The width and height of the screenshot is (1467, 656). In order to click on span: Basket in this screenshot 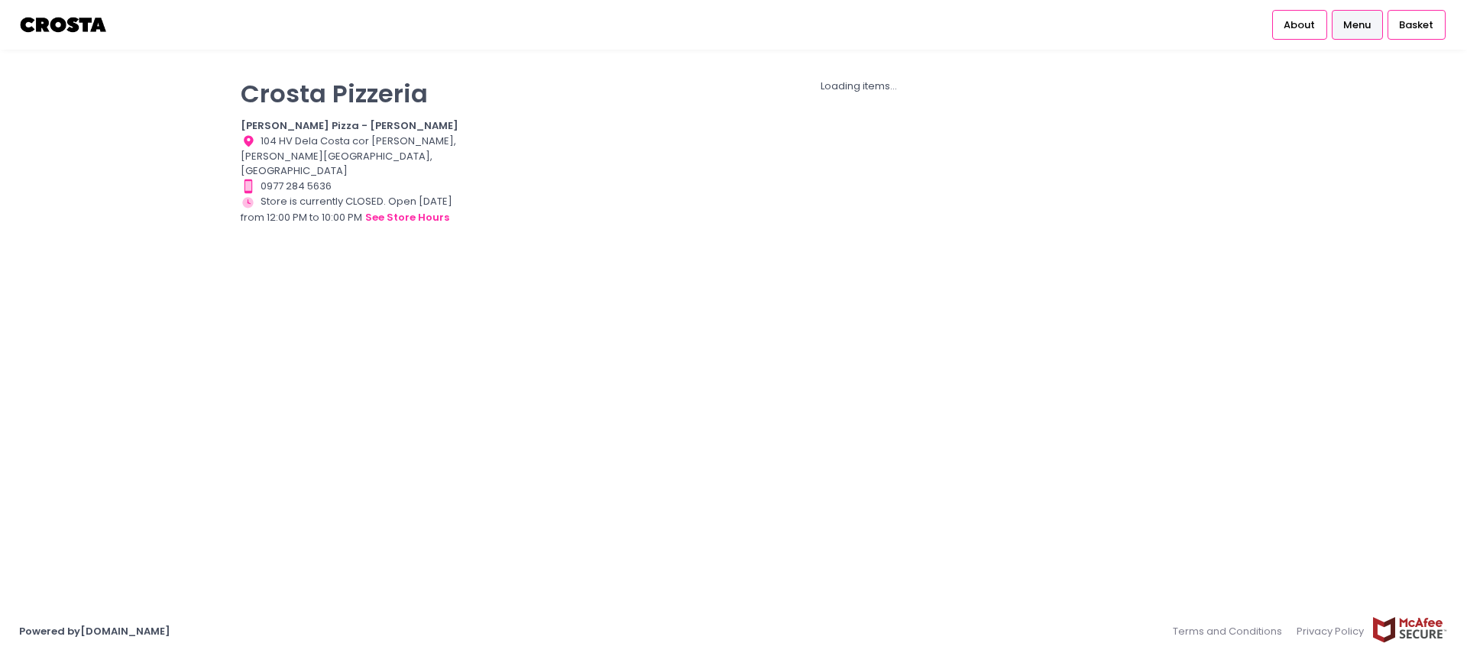, I will do `click(1415, 25)`.